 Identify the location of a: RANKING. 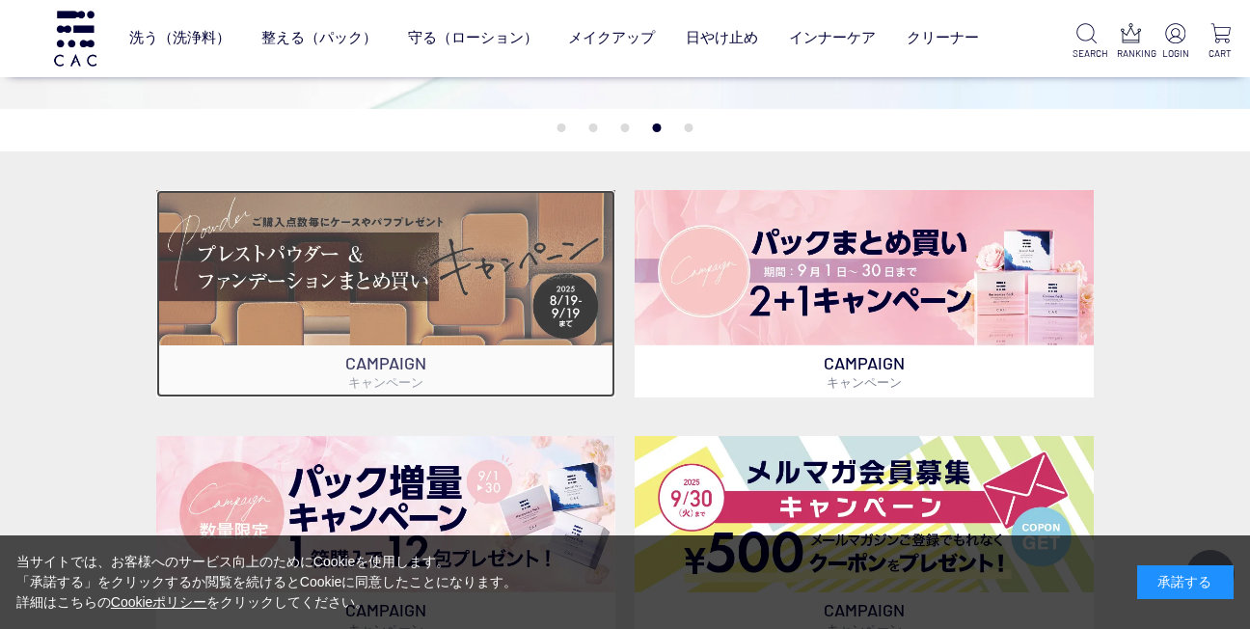
(1131, 41).